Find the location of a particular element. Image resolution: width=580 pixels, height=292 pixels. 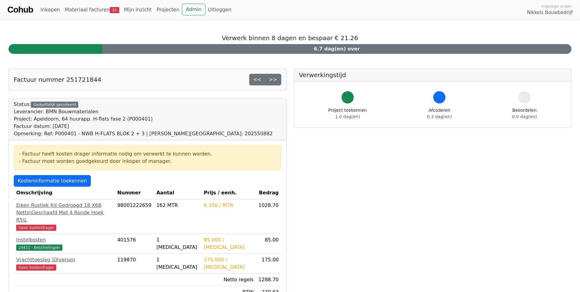

span: 20 is located at coordinates (114, 10).